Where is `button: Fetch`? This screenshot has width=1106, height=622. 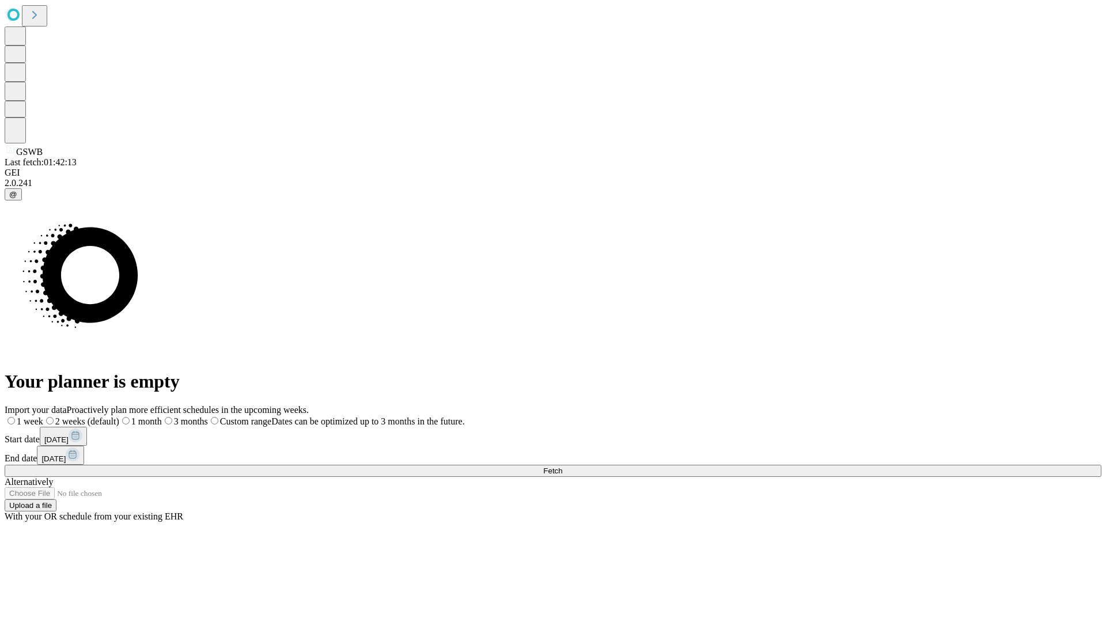
button: Fetch is located at coordinates (553, 470).